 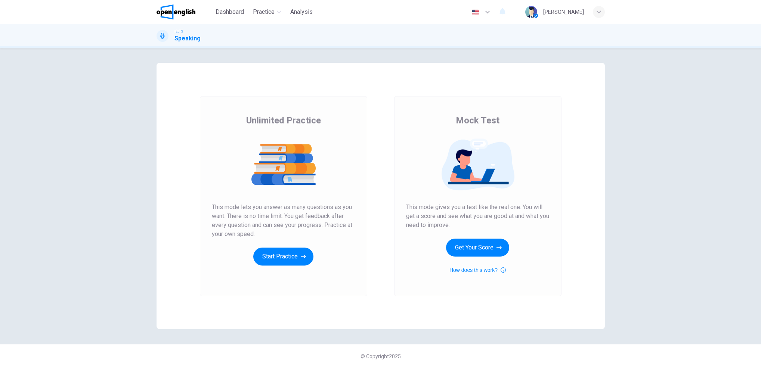 I want to click on a: Analysis, so click(x=302, y=12).